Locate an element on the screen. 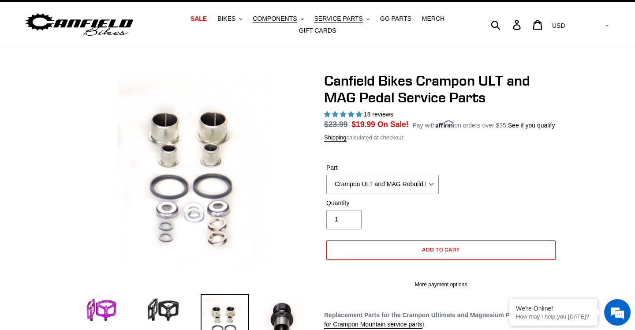 The image size is (635, 330). s: $23.99 is located at coordinates (336, 124).